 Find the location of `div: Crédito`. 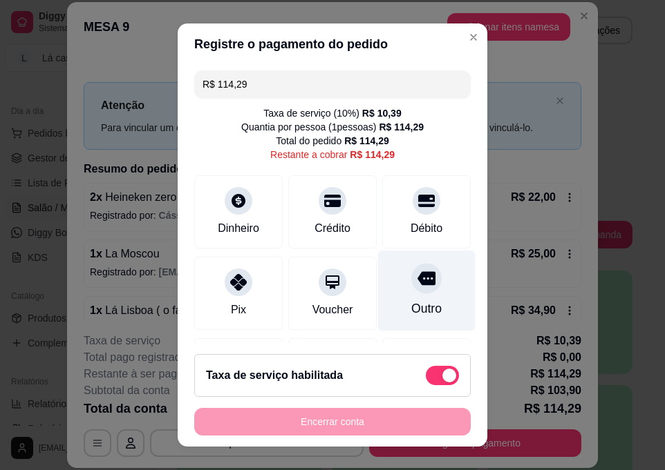

div: Crédito is located at coordinates (332, 229).